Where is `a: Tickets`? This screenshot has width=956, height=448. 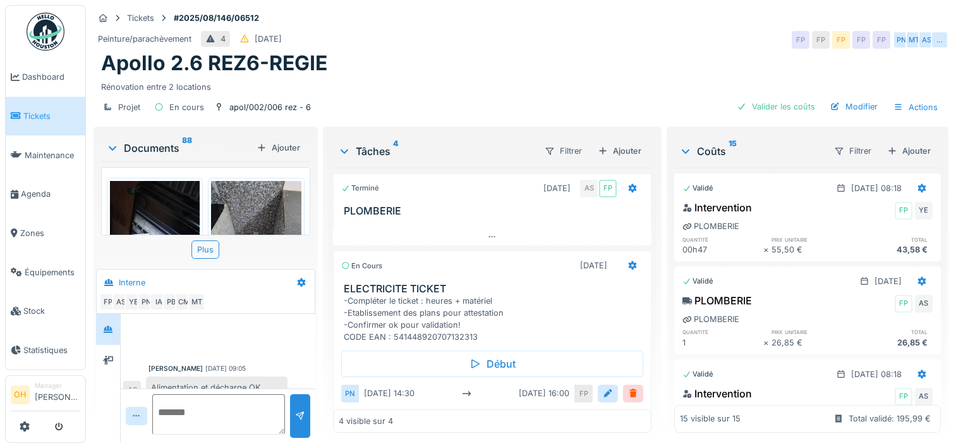 a: Tickets is located at coordinates (46, 116).